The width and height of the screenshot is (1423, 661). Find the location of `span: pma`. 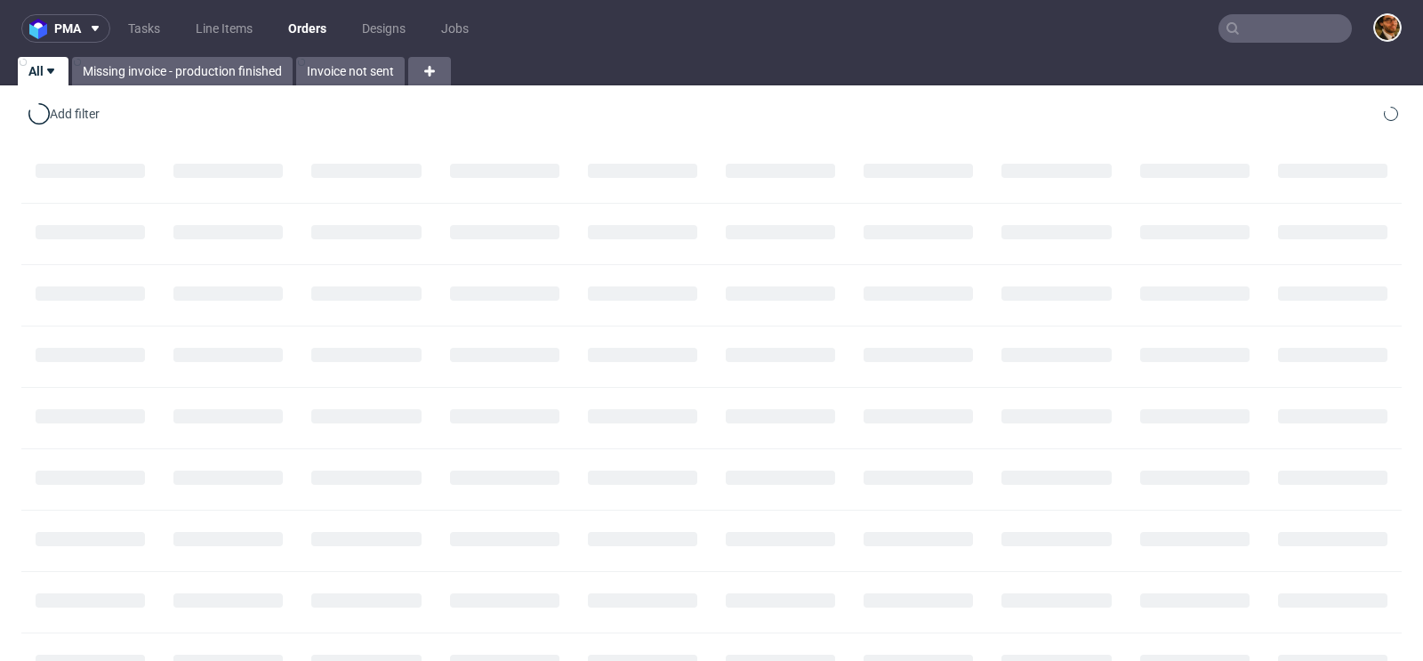

span: pma is located at coordinates (68, 28).